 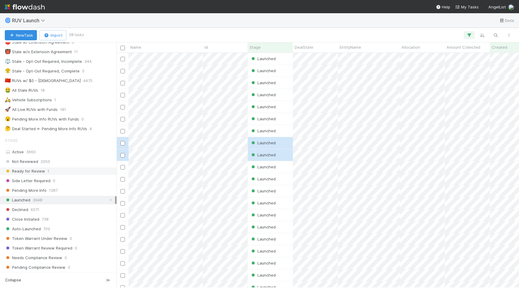 What do you see at coordinates (45, 161) in the screenshot?
I see `span: 2950` at bounding box center [45, 161].